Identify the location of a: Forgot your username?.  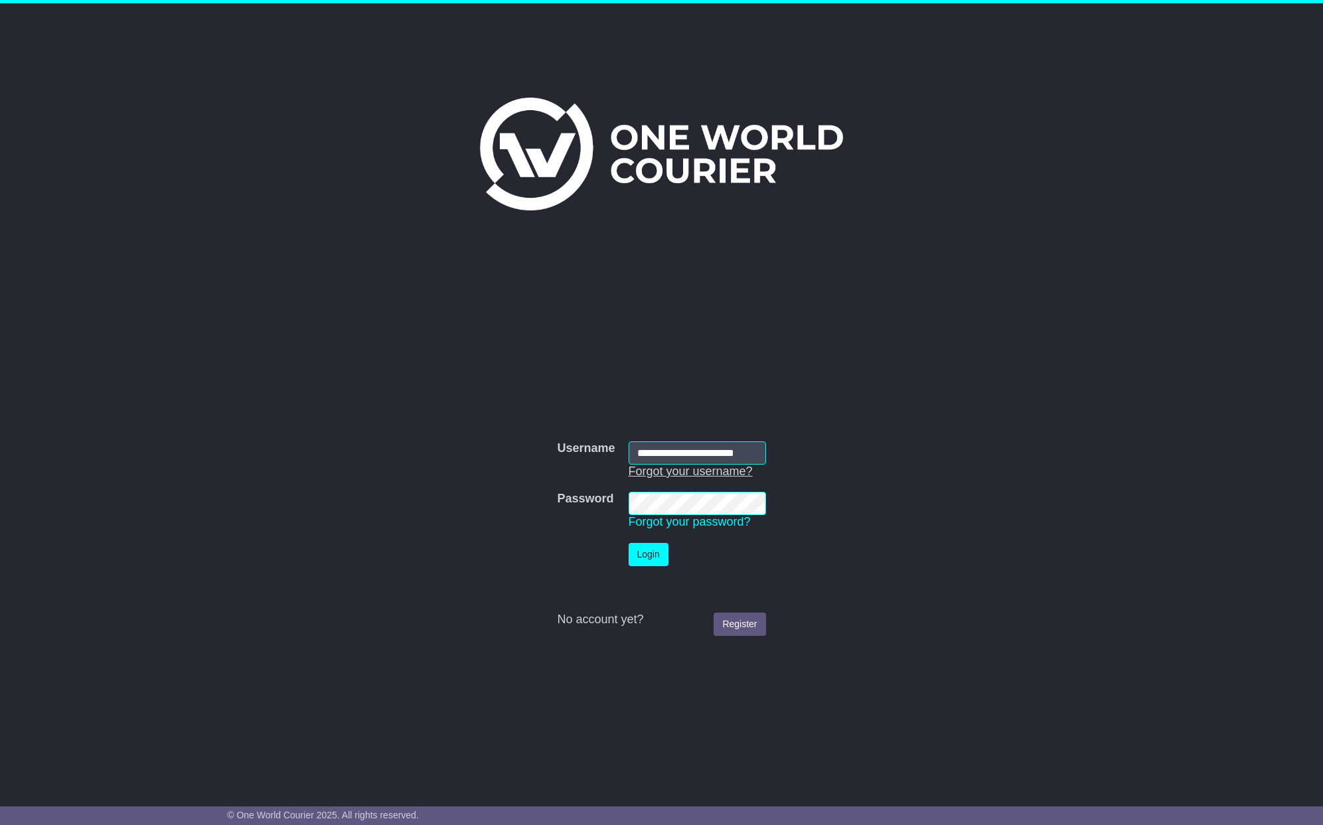
(690, 471).